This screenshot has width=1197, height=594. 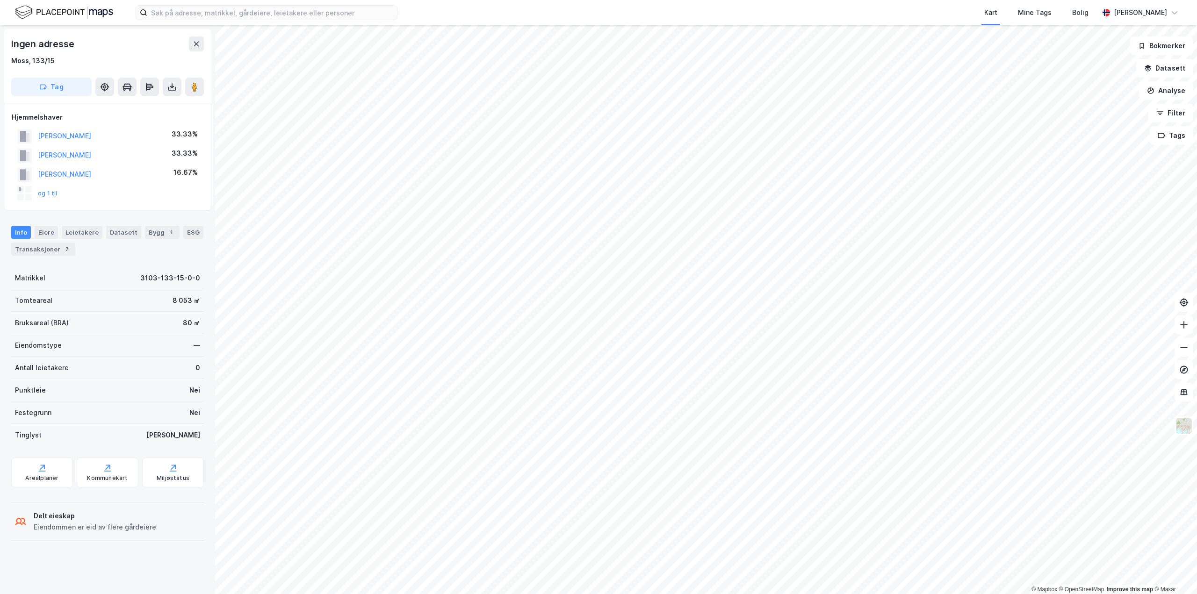 I want to click on div: Moss, 133/15, so click(x=33, y=61).